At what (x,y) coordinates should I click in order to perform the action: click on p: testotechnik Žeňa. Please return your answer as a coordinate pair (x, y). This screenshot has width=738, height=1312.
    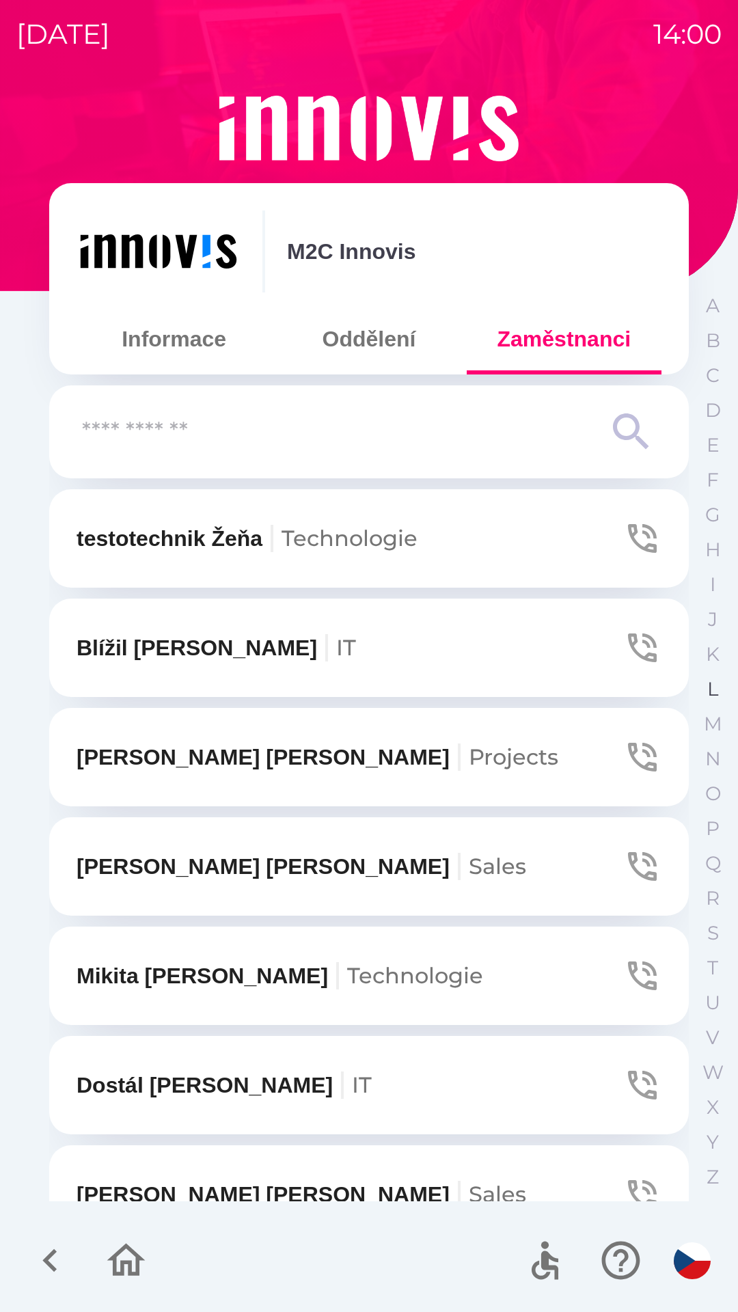
    Looking at the image, I should click on (247, 538).